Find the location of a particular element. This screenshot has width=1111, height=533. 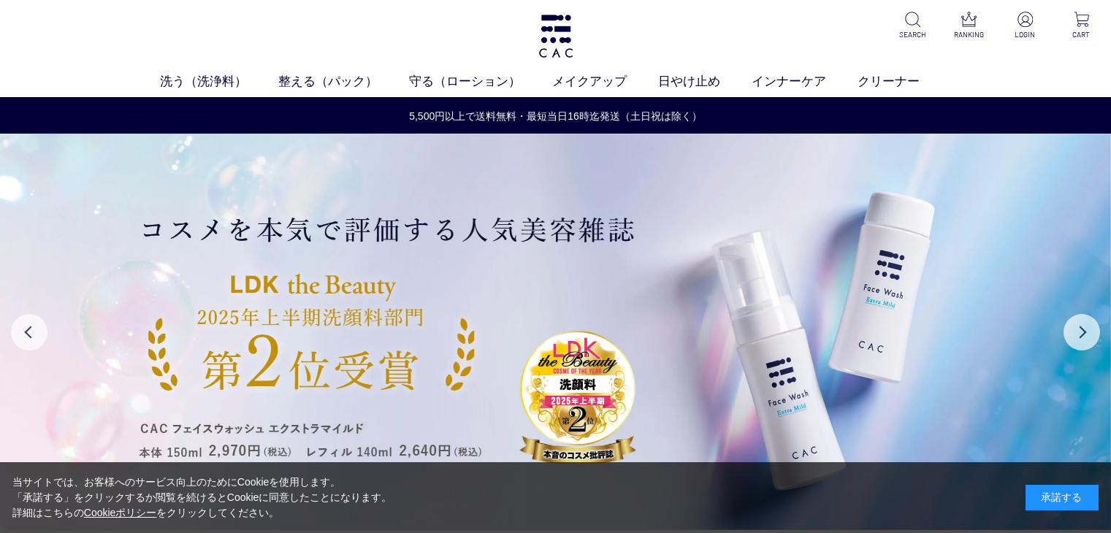

p: CART is located at coordinates (1081, 34).